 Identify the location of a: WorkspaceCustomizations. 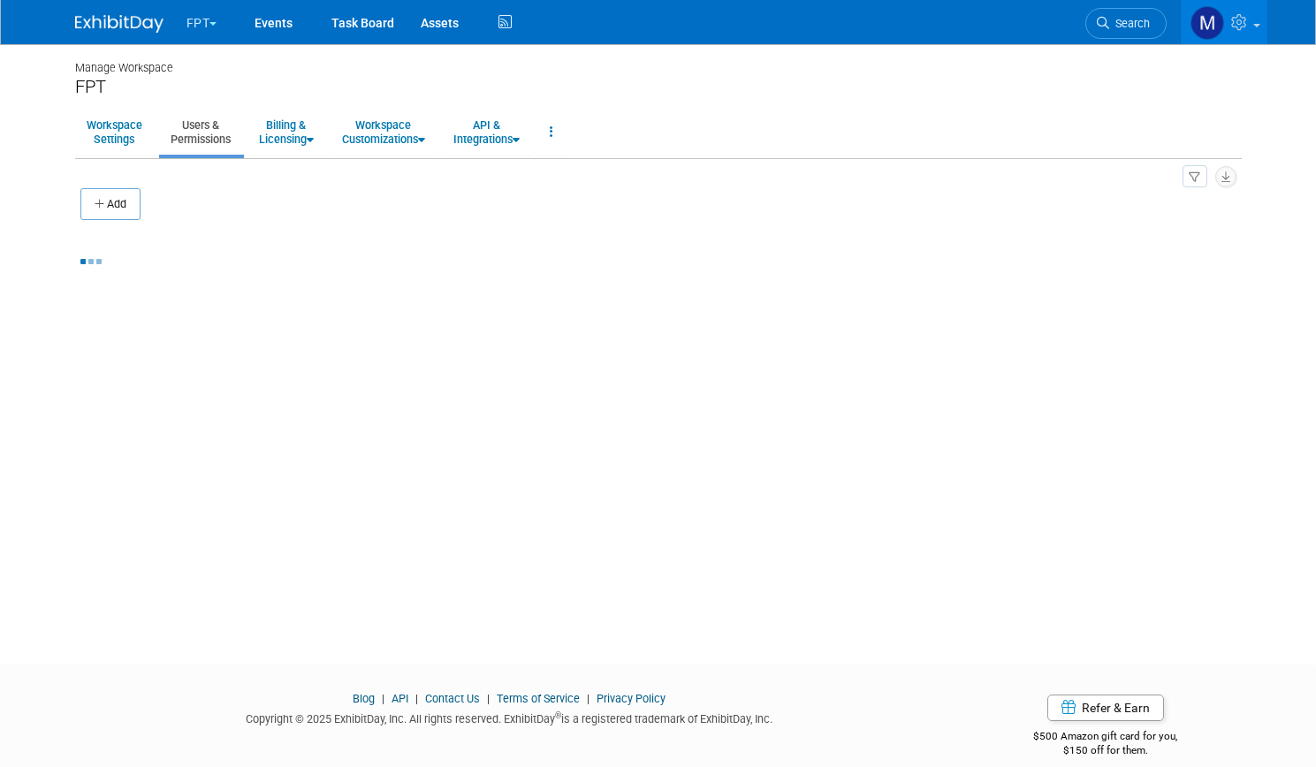
(384, 132).